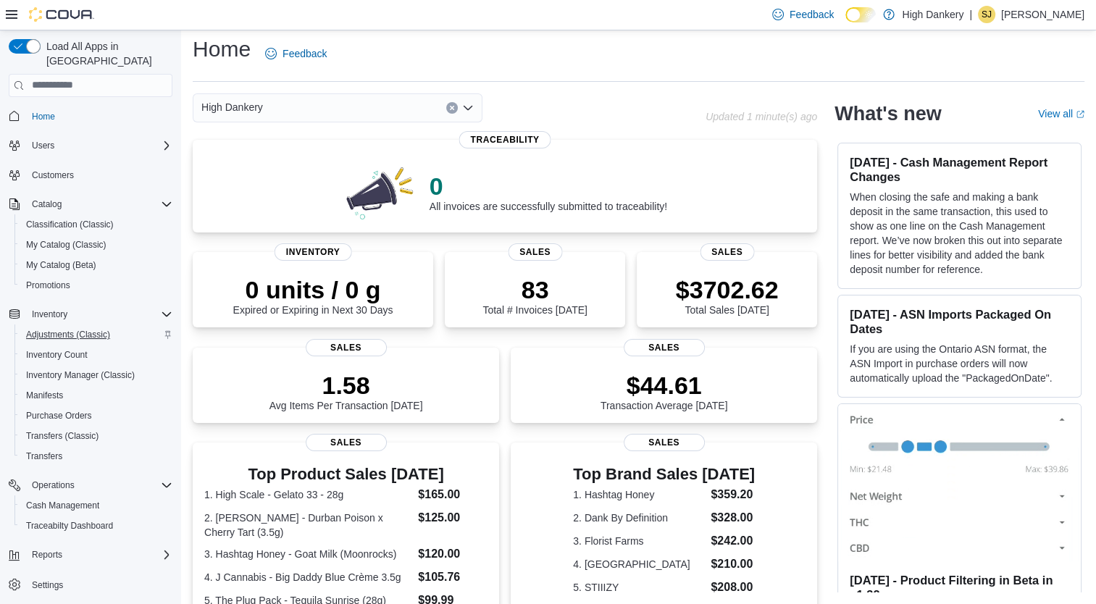  Describe the element at coordinates (96, 456) in the screenshot. I see `button: Transfers` at that location.